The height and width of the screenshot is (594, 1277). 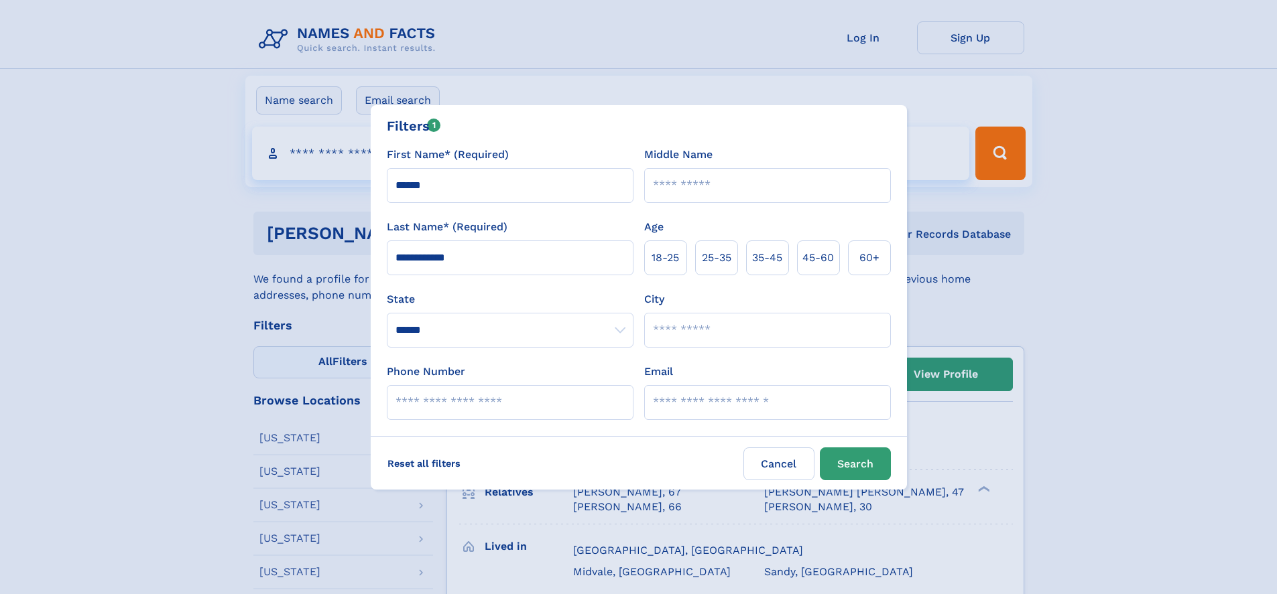 I want to click on span: 35‑45, so click(x=767, y=258).